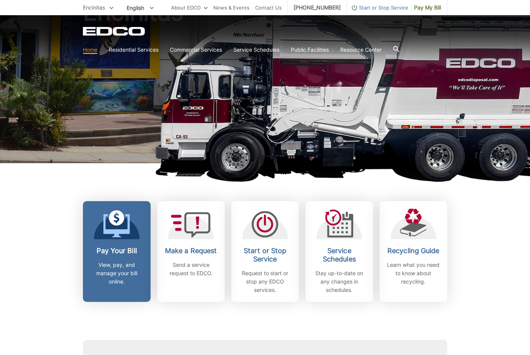  Describe the element at coordinates (427, 8) in the screenshot. I see `span: Pay My Bill` at that location.